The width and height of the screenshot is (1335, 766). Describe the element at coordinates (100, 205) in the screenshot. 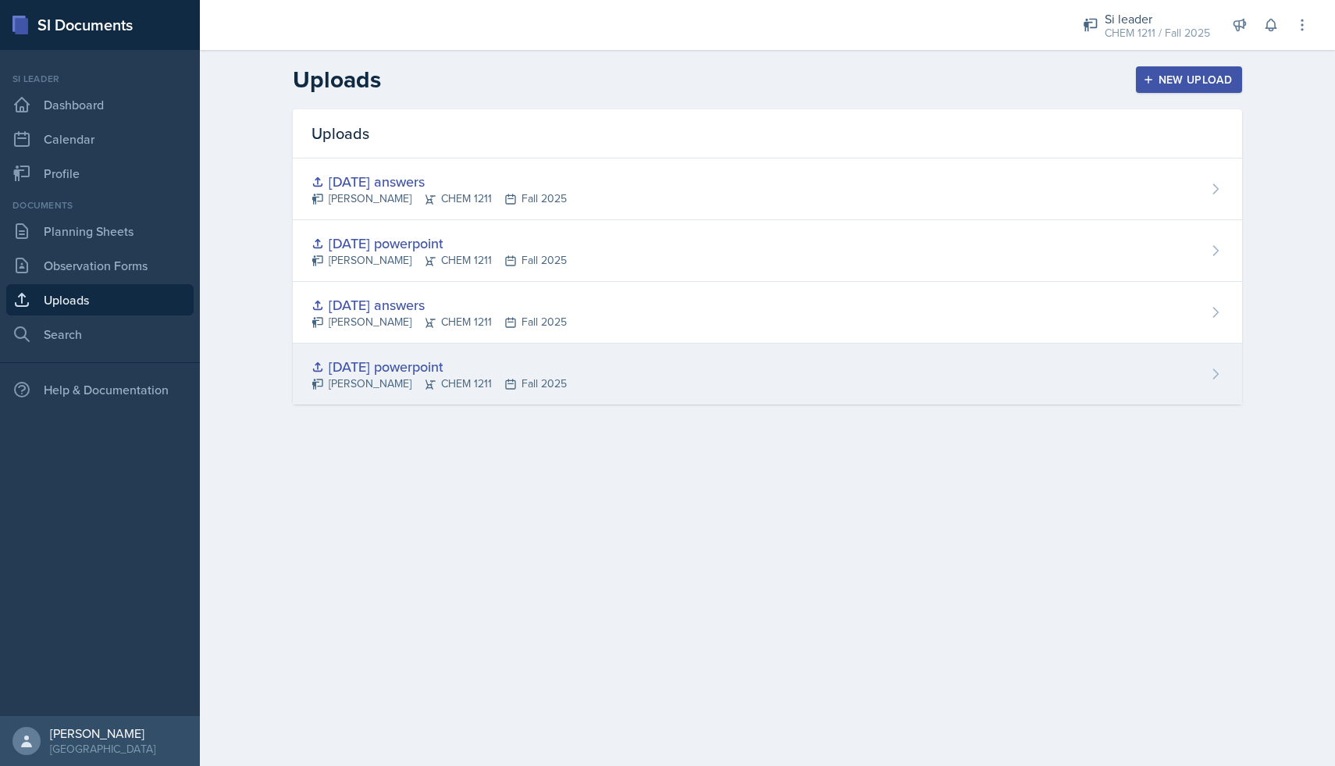

I see `div: Documents` at that location.